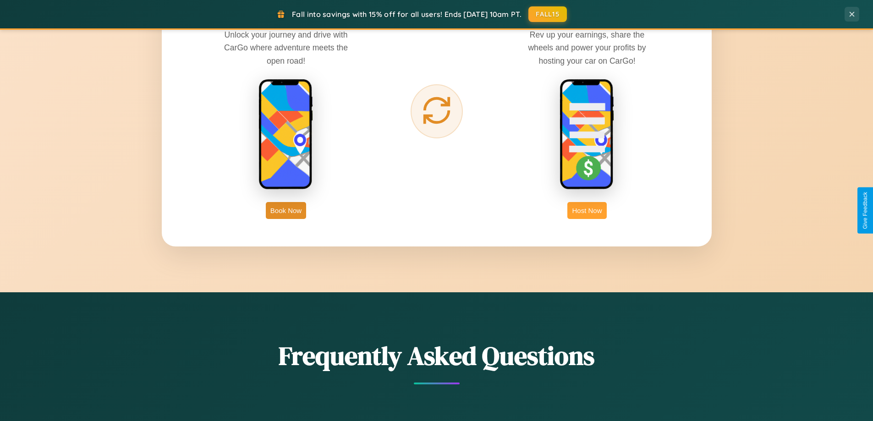 This screenshot has width=873, height=421. Describe the element at coordinates (286, 135) in the screenshot. I see `img: rent phone` at that location.